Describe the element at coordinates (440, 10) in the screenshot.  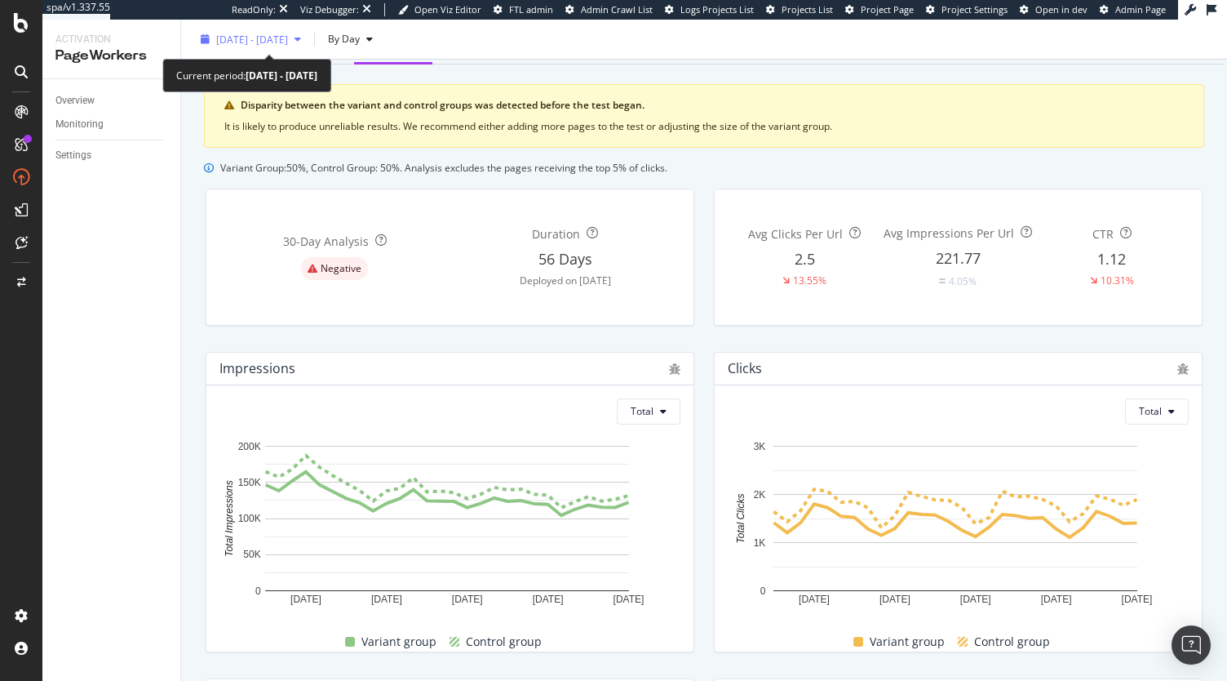
I see `a: Open Viz Editor` at that location.